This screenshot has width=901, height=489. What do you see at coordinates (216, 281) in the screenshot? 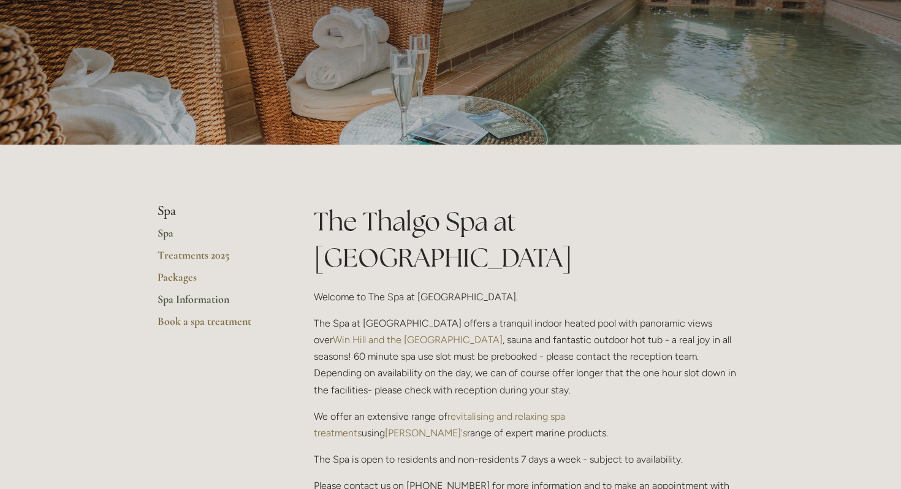
I see `a: Packages` at bounding box center [216, 281].